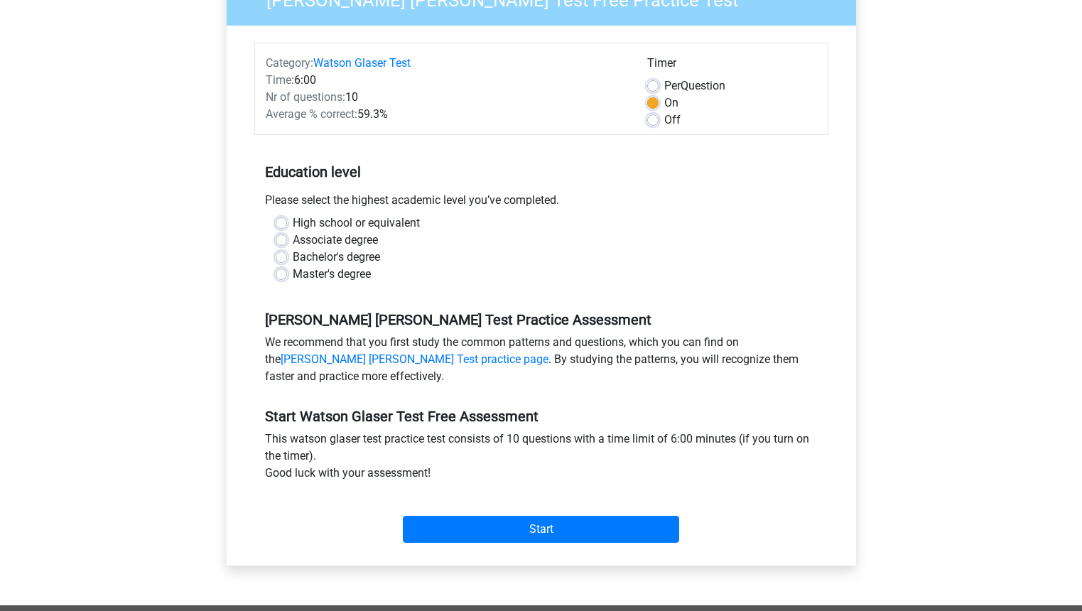 This screenshot has height=611, width=1082. I want to click on div: Timer, so click(732, 66).